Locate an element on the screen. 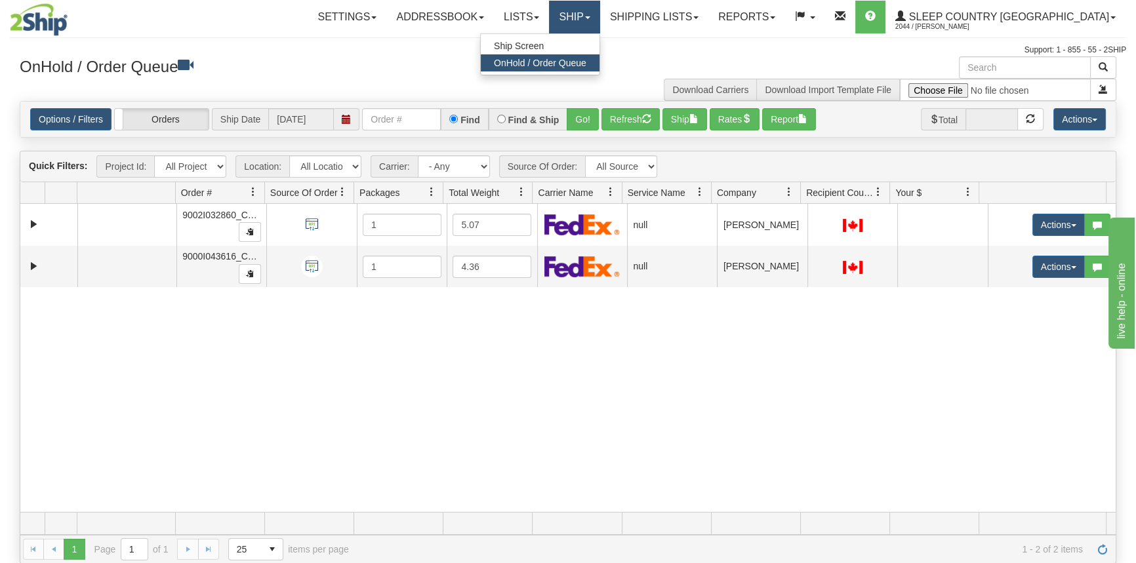  span: items per page is located at coordinates (289, 550).